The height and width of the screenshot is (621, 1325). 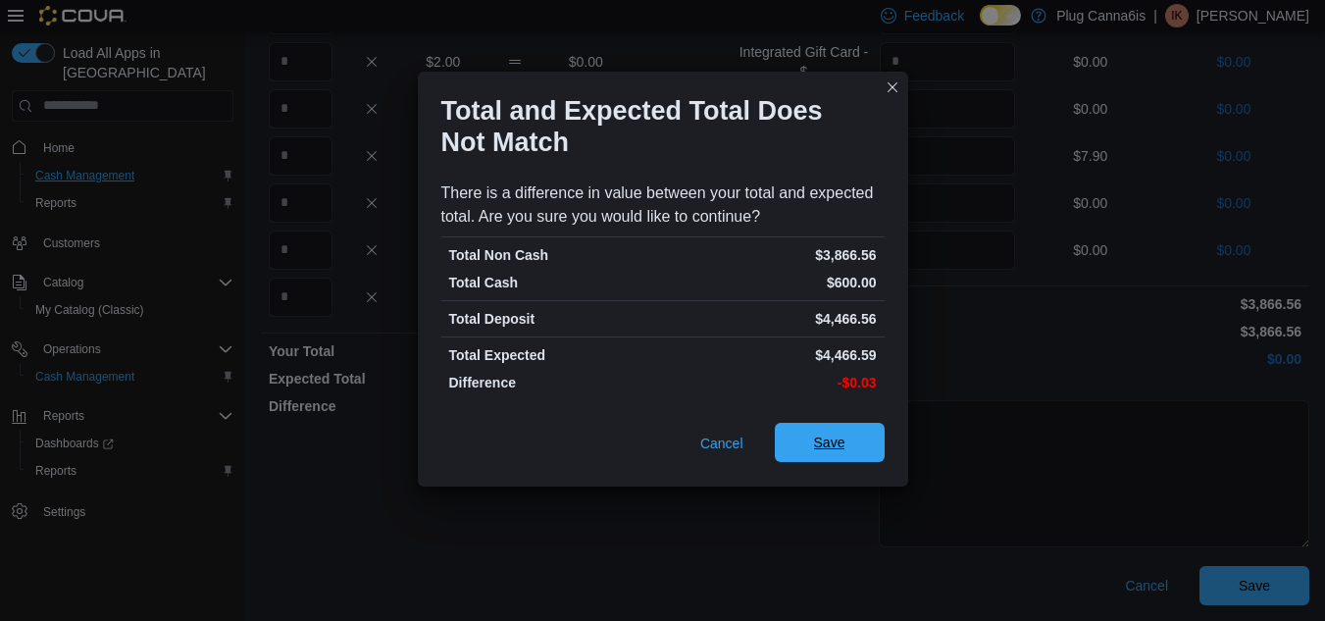 What do you see at coordinates (554, 319) in the screenshot?
I see `p: Total Deposit` at bounding box center [554, 319].